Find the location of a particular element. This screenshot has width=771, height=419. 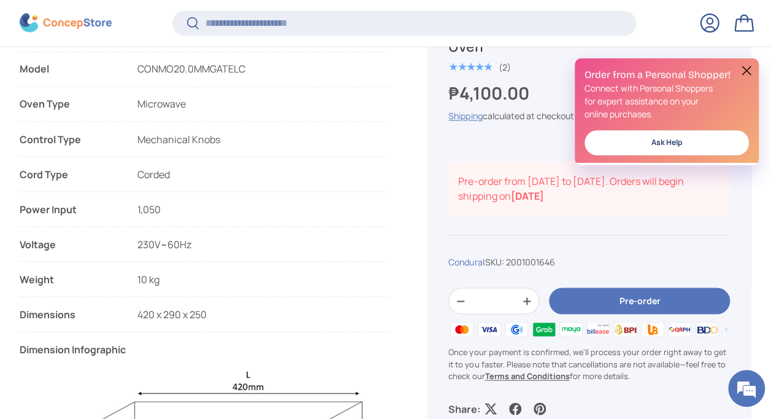

span: 10 kg is located at coordinates (149, 279).